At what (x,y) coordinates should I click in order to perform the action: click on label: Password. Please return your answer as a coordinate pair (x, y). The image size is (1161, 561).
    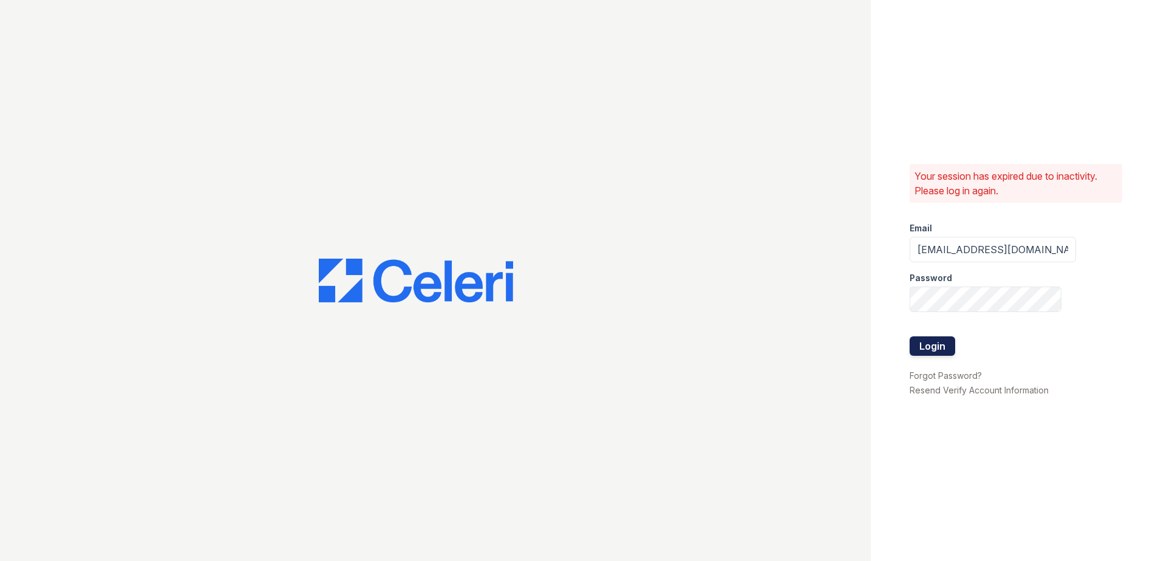
    Looking at the image, I should click on (931, 278).